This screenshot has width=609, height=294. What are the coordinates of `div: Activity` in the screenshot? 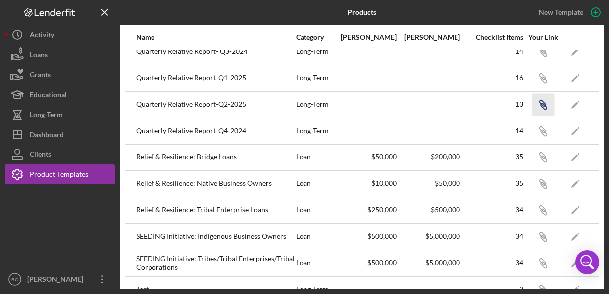 It's located at (42, 36).